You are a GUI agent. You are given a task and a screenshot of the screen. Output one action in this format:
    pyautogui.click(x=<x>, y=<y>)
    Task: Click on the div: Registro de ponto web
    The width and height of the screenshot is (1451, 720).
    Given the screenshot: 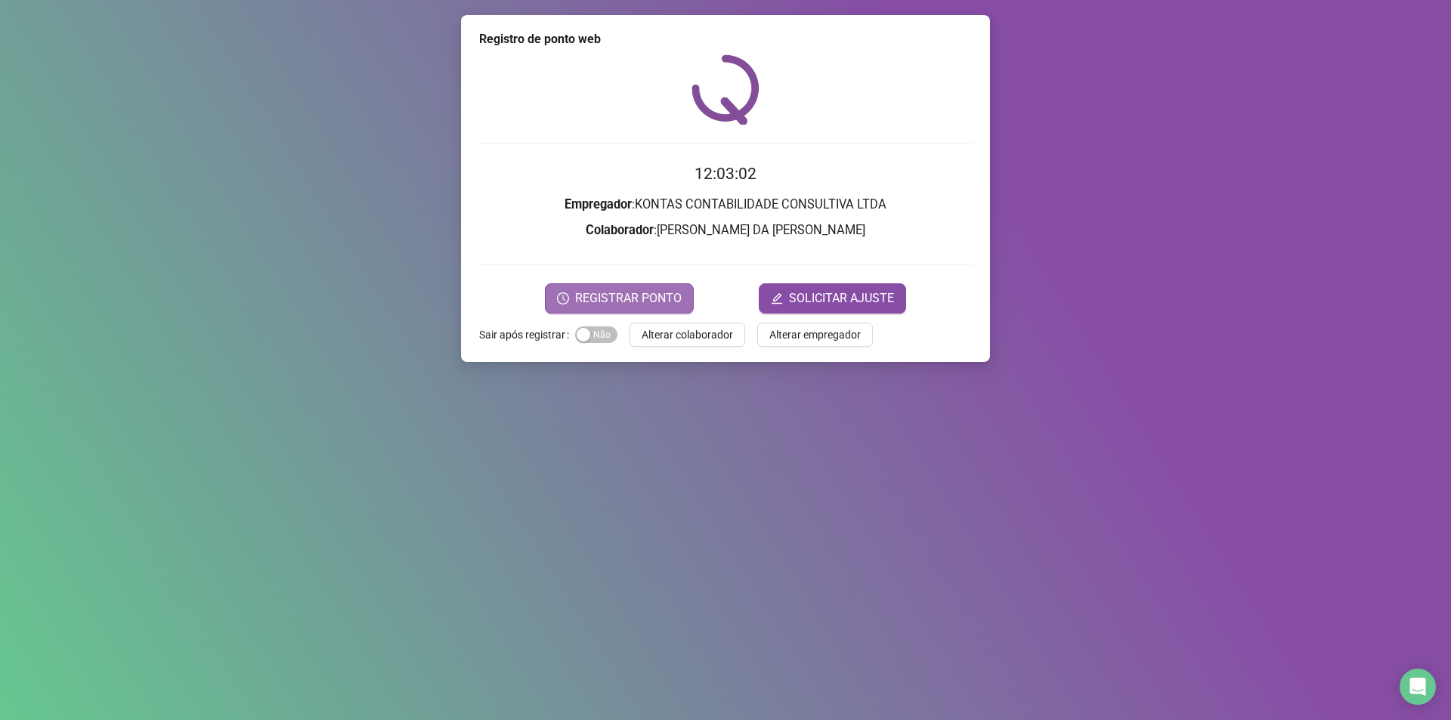 What is the action you would take?
    pyautogui.click(x=725, y=39)
    